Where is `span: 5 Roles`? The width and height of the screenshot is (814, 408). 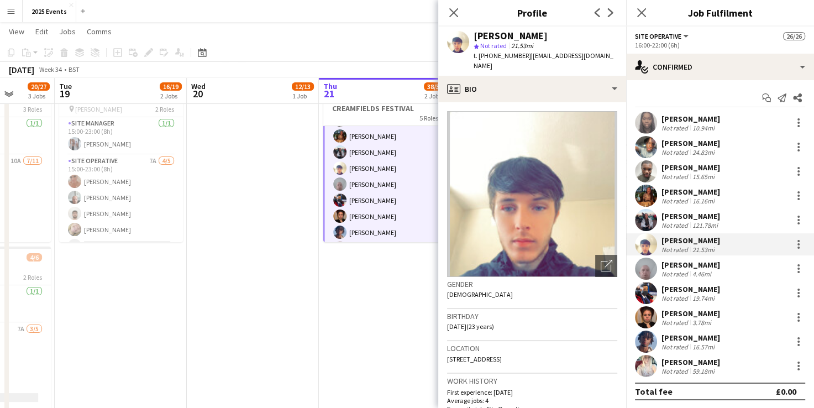
span: 5 Roles is located at coordinates (429, 118).